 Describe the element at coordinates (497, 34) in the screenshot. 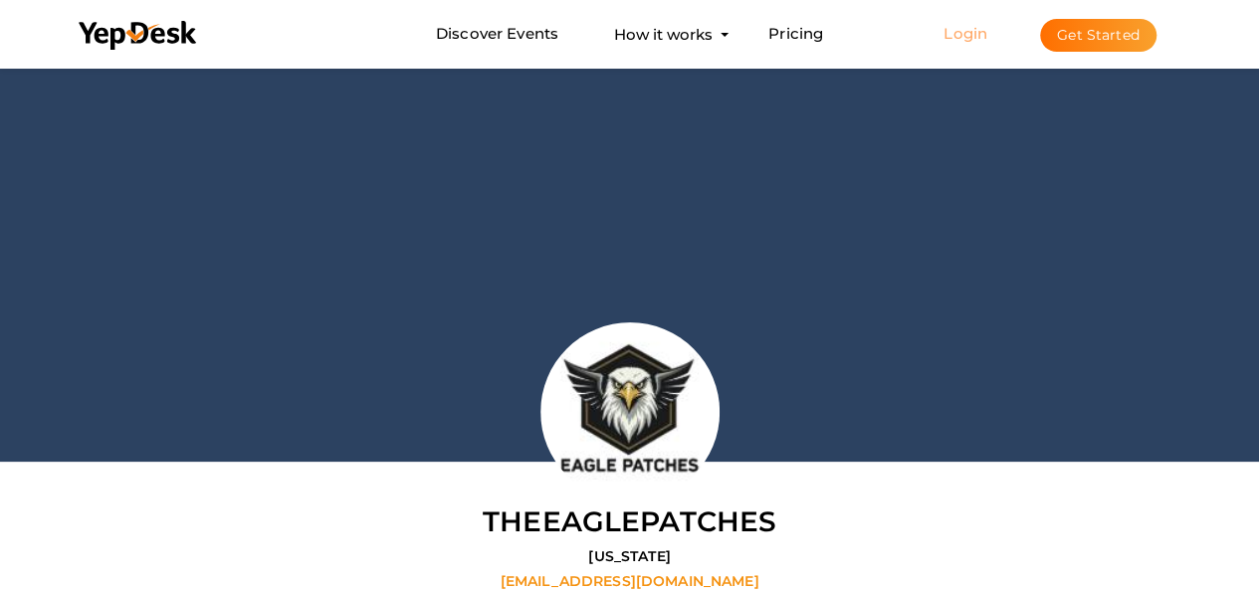

I see `a: Discover Events` at that location.